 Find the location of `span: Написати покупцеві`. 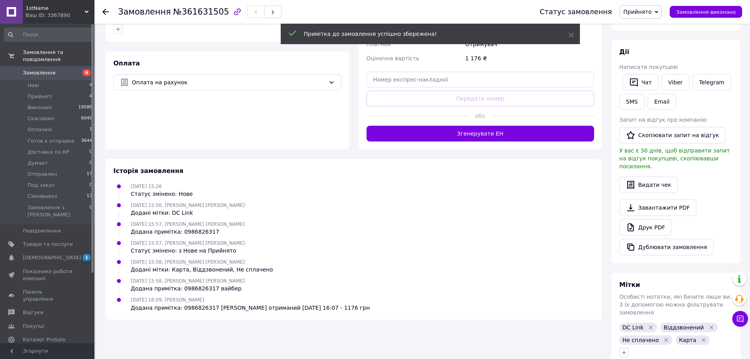

span: Написати покупцеві is located at coordinates (649, 67).